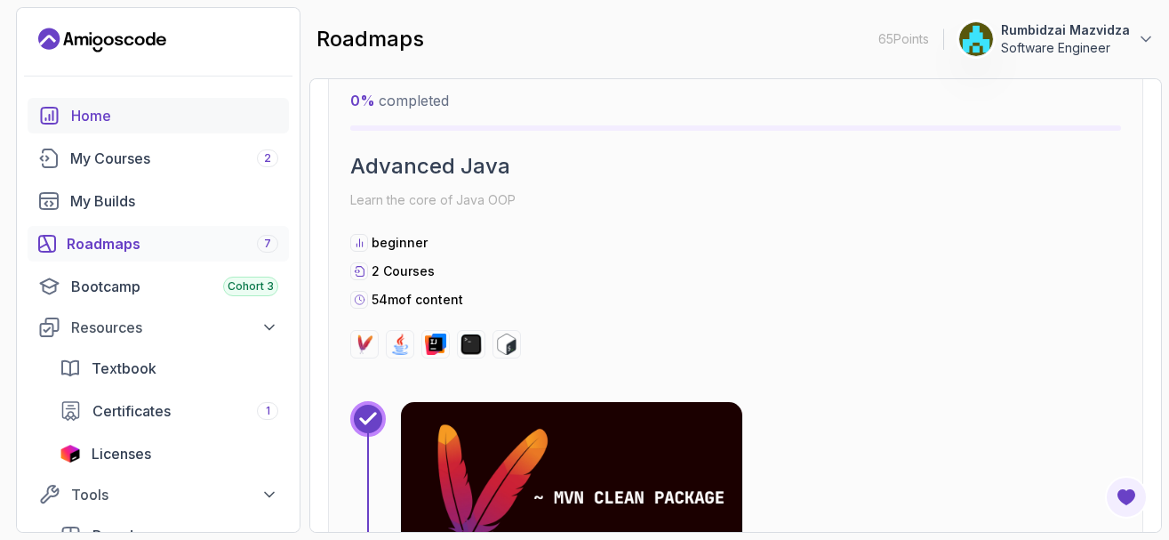 The width and height of the screenshot is (1169, 540). Describe the element at coordinates (507, 344) in the screenshot. I see `img: bash logo` at that location.